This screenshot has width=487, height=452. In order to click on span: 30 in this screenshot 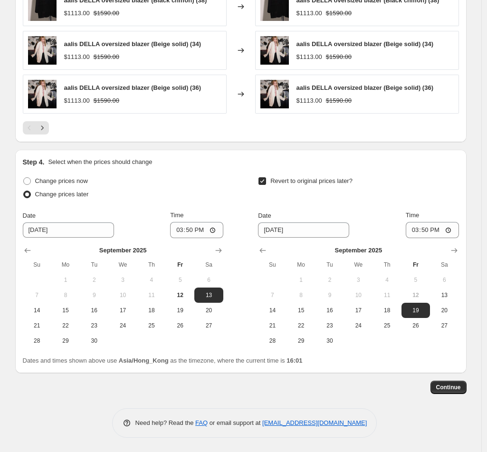, I will do `click(94, 341)`.